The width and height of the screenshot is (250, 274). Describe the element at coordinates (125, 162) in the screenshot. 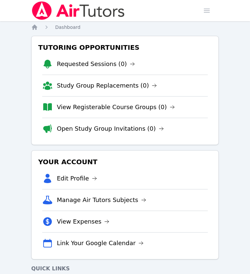

I see `h3: Your Account` at that location.